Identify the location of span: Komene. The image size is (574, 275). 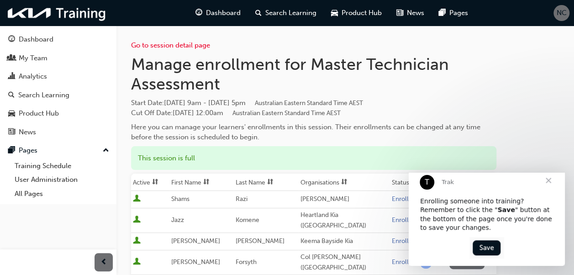
(247, 220).